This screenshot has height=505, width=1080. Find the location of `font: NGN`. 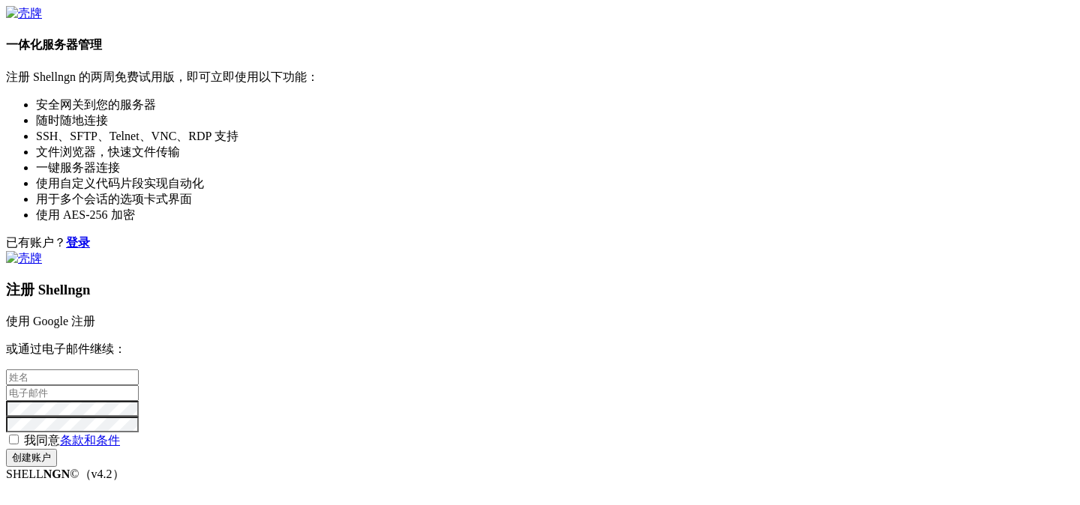

font: NGN is located at coordinates (57, 474).